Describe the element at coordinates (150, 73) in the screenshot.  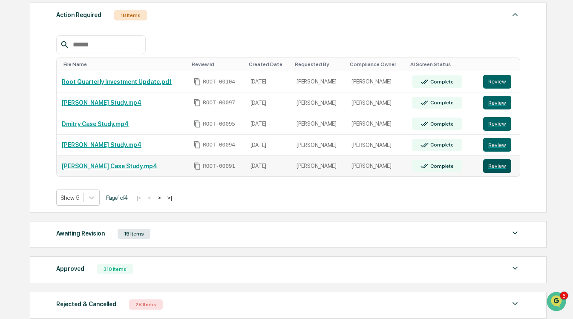
I see `button: Start new chat` at that location.